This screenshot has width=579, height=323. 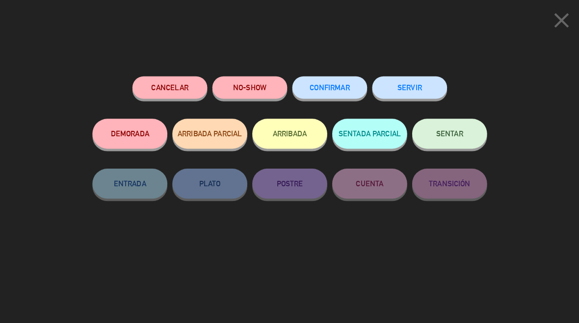 I want to click on button: NO-SHOW, so click(x=250, y=86).